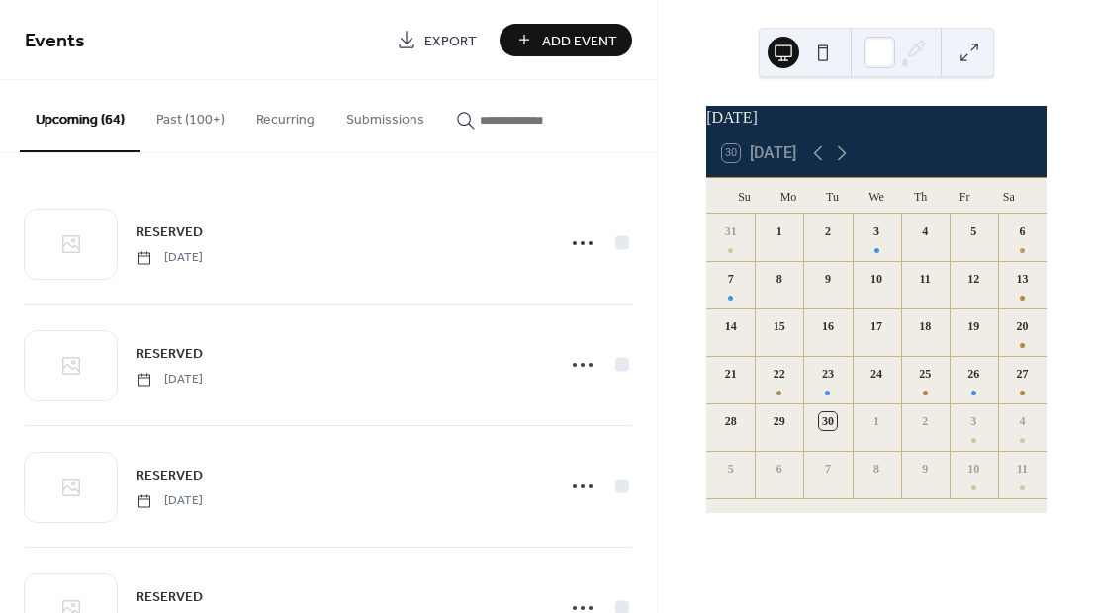  What do you see at coordinates (788, 196) in the screenshot?
I see `div: Mo` at bounding box center [788, 196].